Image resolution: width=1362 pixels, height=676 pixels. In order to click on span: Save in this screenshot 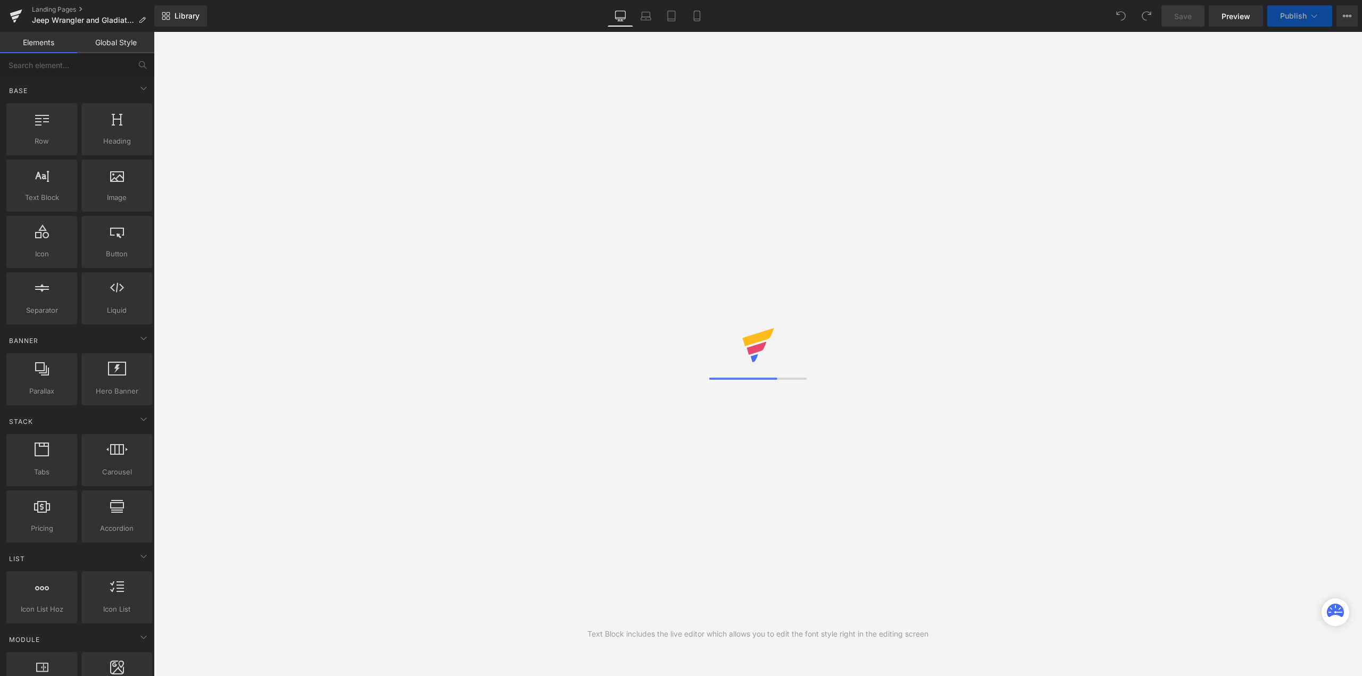, I will do `click(1183, 16)`.